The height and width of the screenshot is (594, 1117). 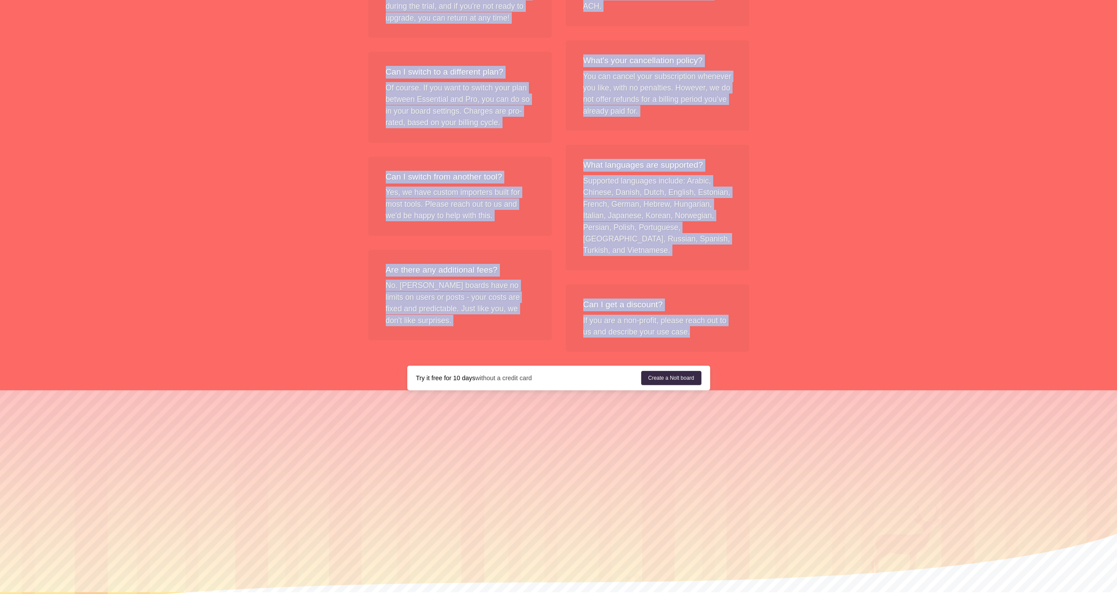 I want to click on div: Supported languages include: Arabic, Chinese, Danish, Dutch, English, Estonian, French, German, H..., so click(x=658, y=208).